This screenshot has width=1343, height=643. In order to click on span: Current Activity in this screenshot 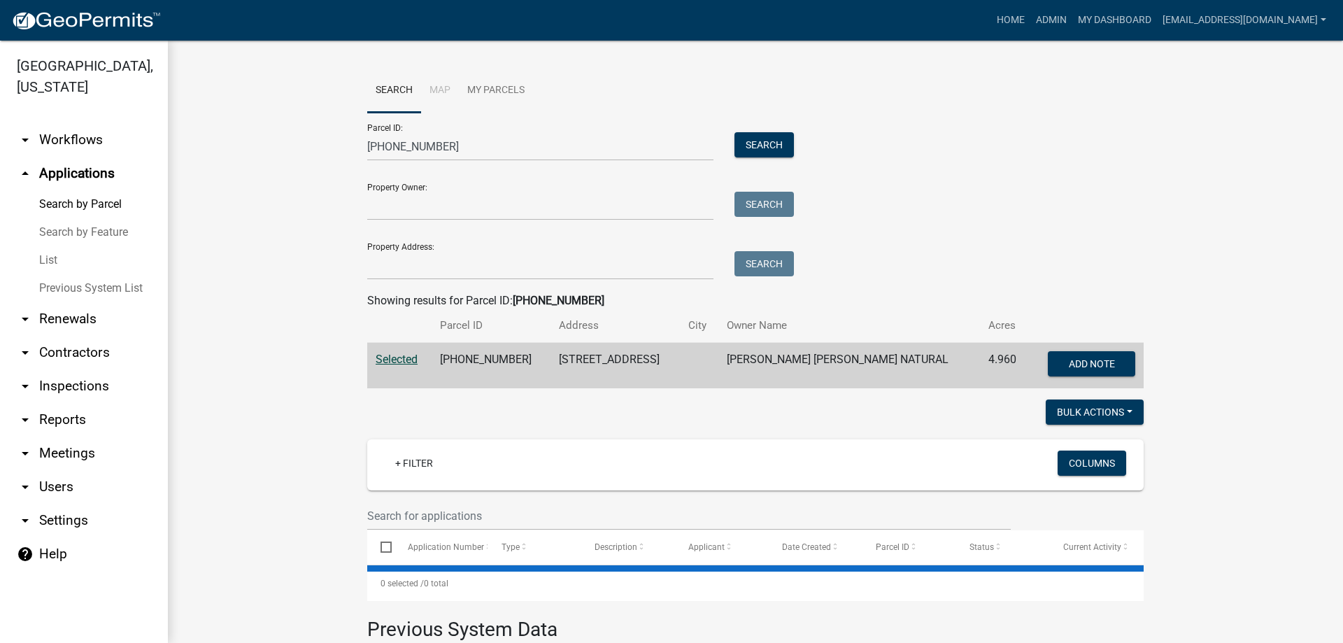, I will do `click(1092, 547)`.